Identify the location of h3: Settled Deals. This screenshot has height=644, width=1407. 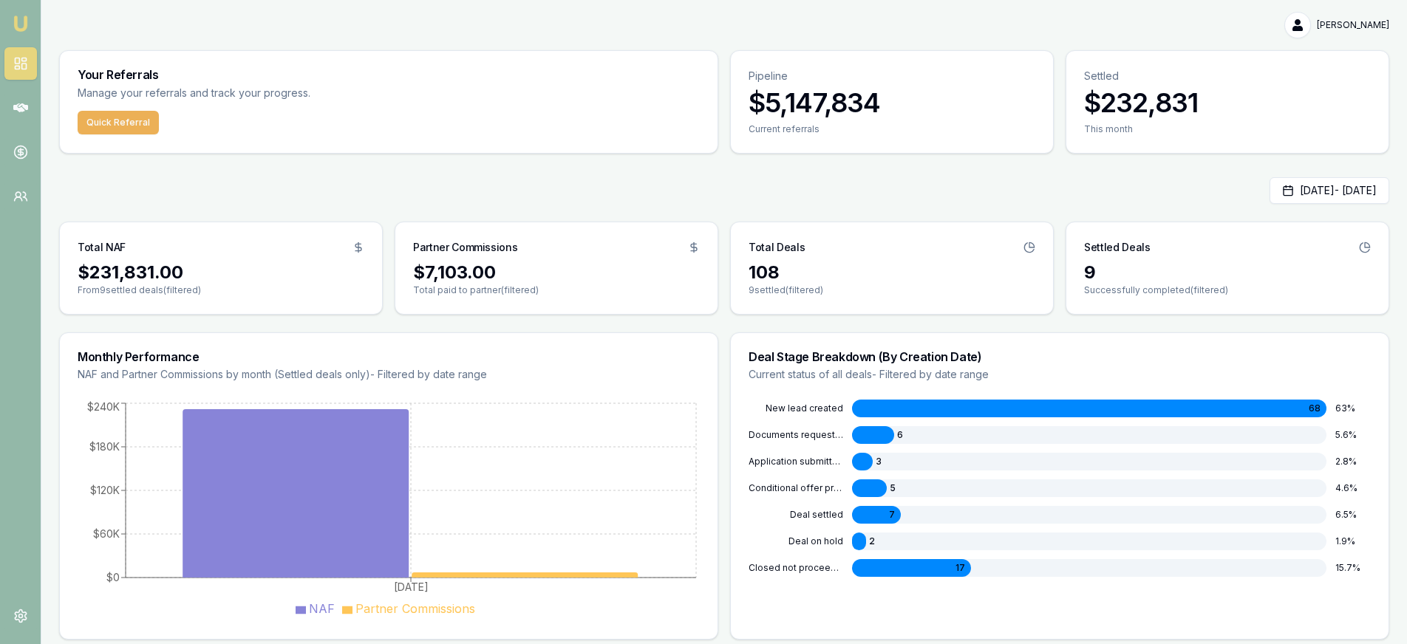
(1116, 247).